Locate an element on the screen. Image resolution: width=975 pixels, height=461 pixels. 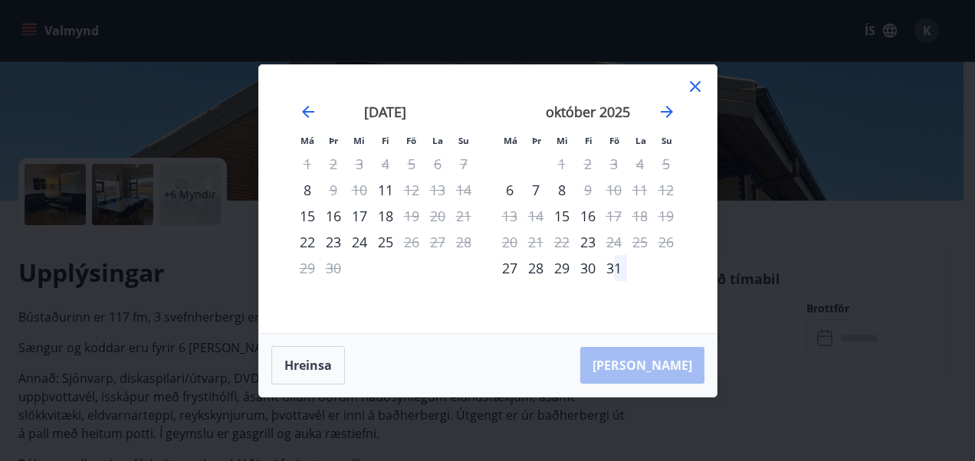
td: mánudagur, 15. september 2025 is located at coordinates (307, 216).